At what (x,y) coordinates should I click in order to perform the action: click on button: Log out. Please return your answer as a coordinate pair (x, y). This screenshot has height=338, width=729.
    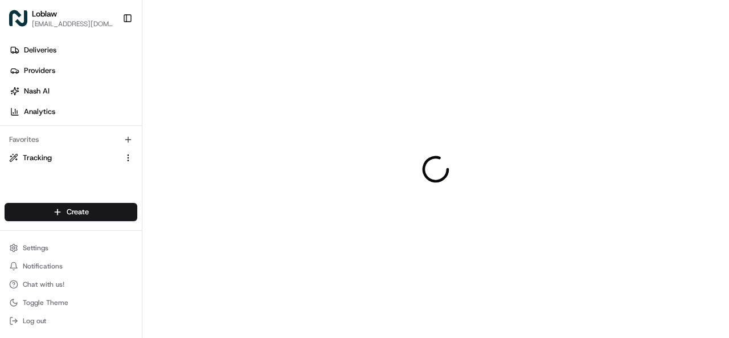
    Looking at the image, I should click on (71, 321).